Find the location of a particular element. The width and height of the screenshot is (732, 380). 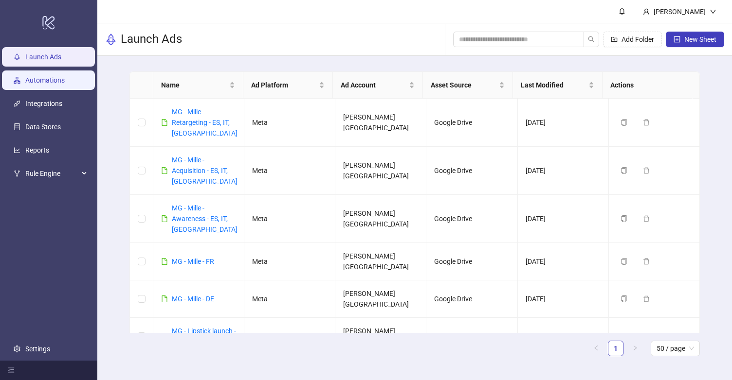

li: 1 is located at coordinates (615, 349).